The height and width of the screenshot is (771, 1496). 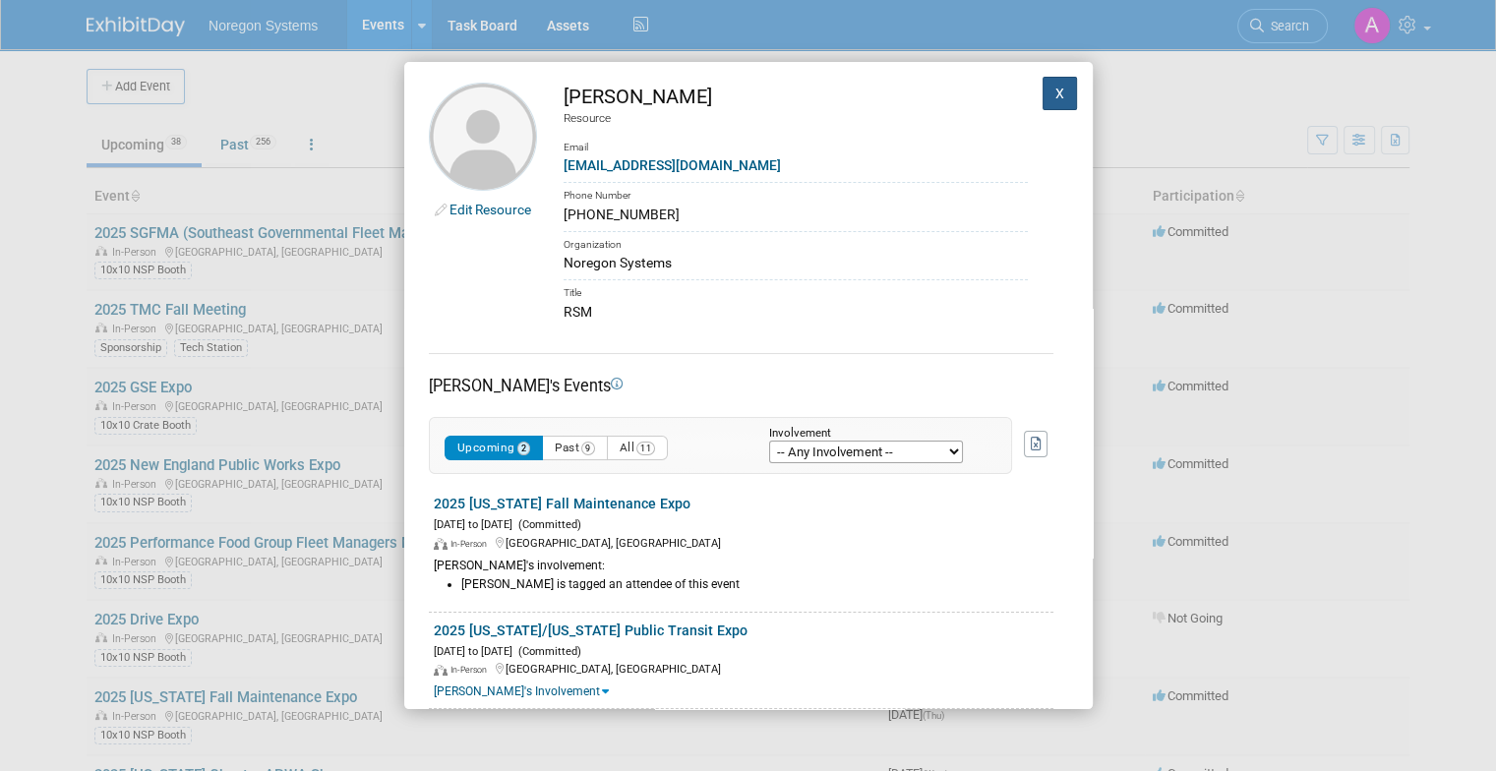 What do you see at coordinates (483, 137) in the screenshot?
I see `img: Paul Handberg` at bounding box center [483, 137].